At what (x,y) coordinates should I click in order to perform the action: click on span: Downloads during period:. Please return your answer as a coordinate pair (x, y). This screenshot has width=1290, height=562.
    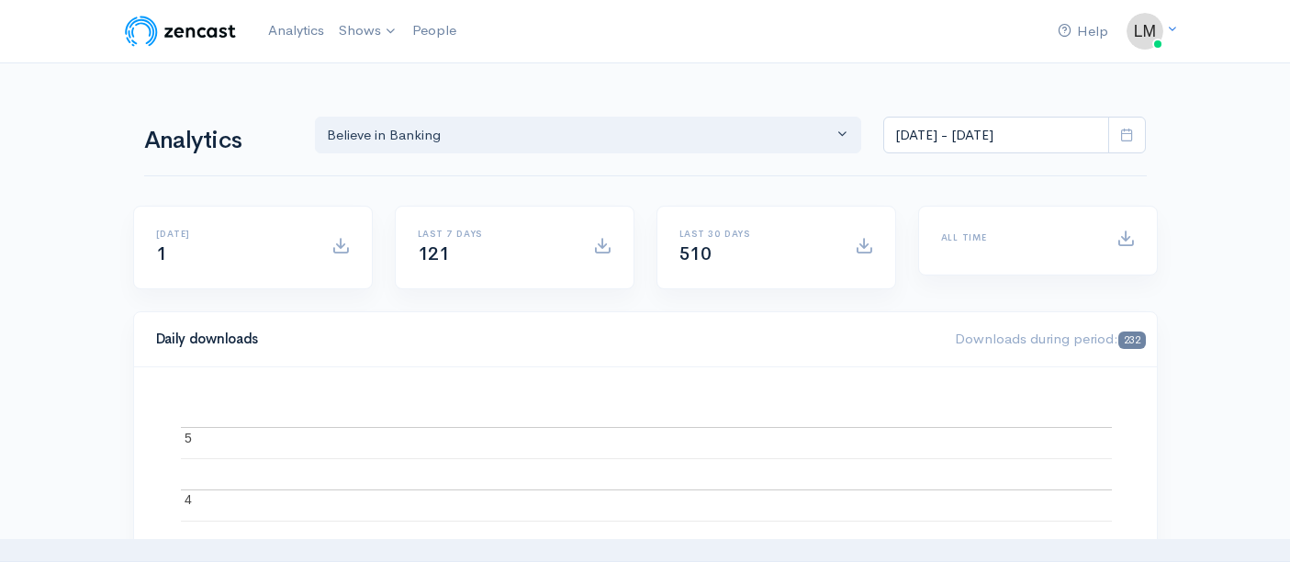
    Looking at the image, I should click on (1049, 338).